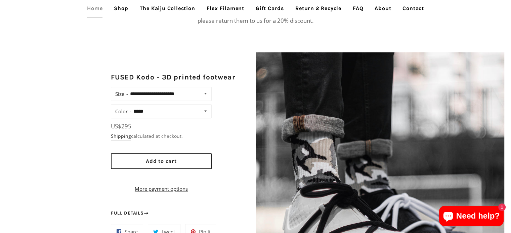 This screenshot has height=233, width=511. I want to click on inbox-online-store-chat: Shopify online store chat, so click(471, 217).